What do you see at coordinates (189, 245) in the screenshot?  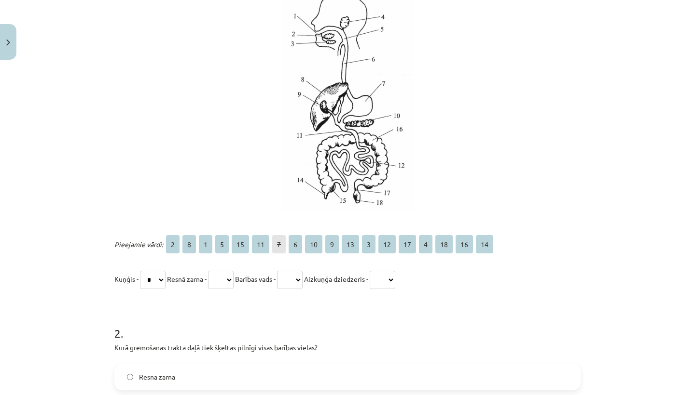 I see `span: 8` at bounding box center [189, 245].